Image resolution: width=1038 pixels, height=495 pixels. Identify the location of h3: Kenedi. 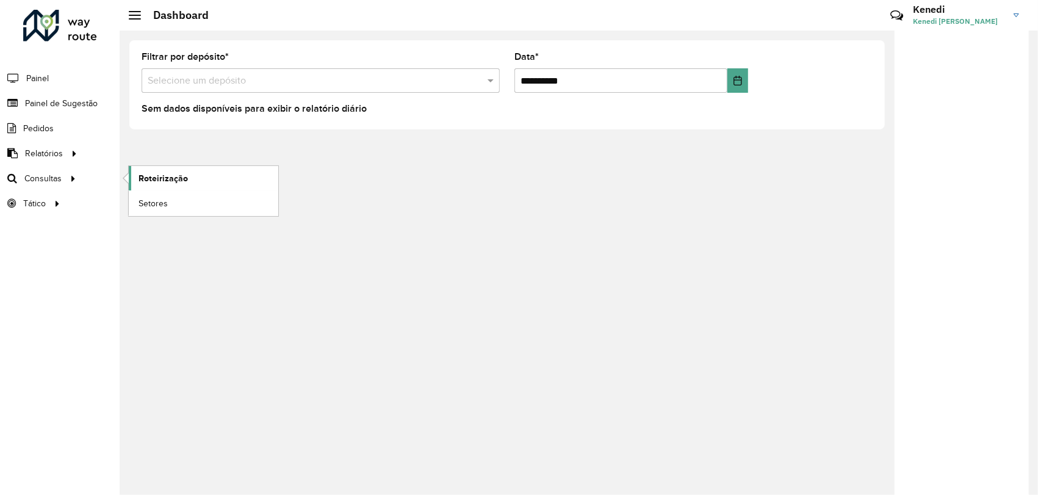
(959, 9).